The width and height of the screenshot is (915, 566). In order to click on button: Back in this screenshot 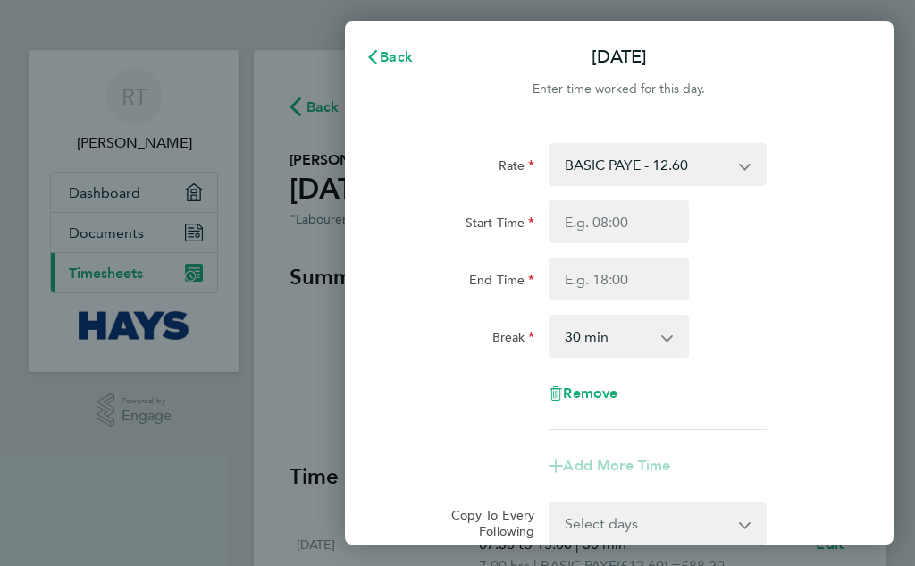, I will do `click(389, 57)`.